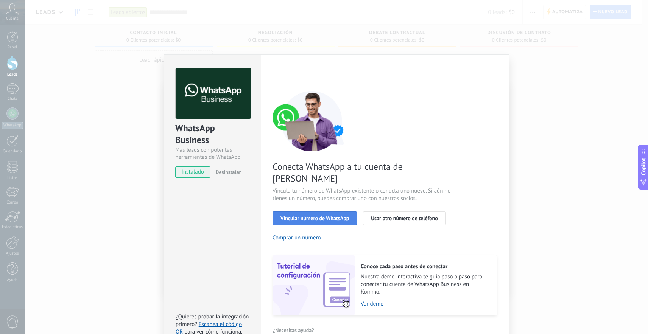 The image size is (648, 334). Describe the element at coordinates (212, 321) in the screenshot. I see `span: ¿Quieres probar la integración primero?` at that location.